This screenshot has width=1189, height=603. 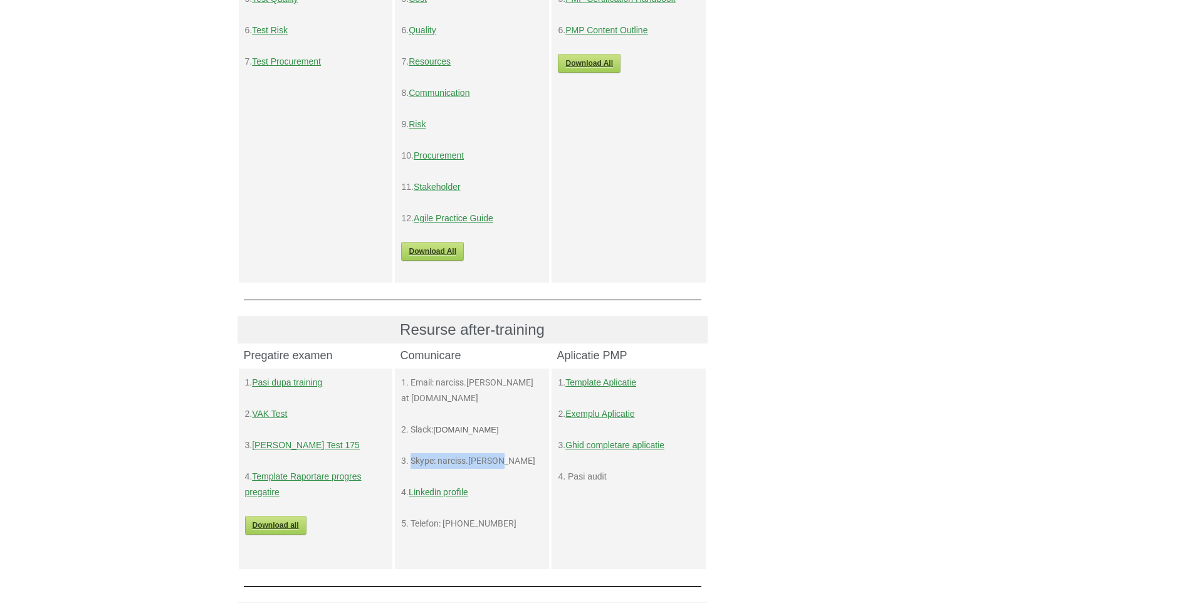 I want to click on a: Exemplu Aplicatie, so click(x=600, y=414).